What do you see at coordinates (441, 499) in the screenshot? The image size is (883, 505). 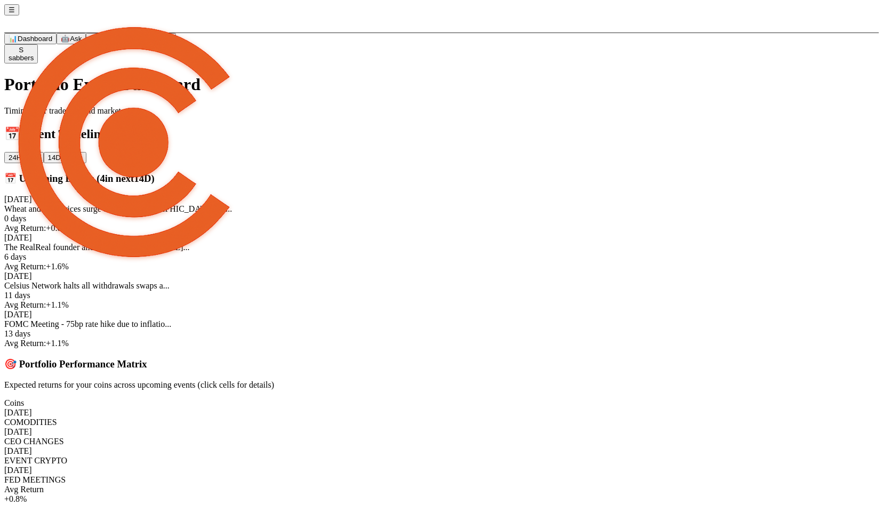 I see `div: + 0.8 %` at bounding box center [441, 499].